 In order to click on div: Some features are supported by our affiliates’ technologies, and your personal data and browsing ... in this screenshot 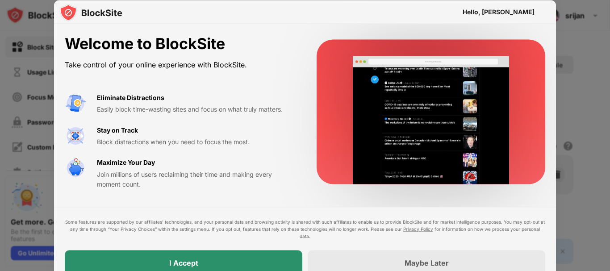, I will do `click(305, 229)`.